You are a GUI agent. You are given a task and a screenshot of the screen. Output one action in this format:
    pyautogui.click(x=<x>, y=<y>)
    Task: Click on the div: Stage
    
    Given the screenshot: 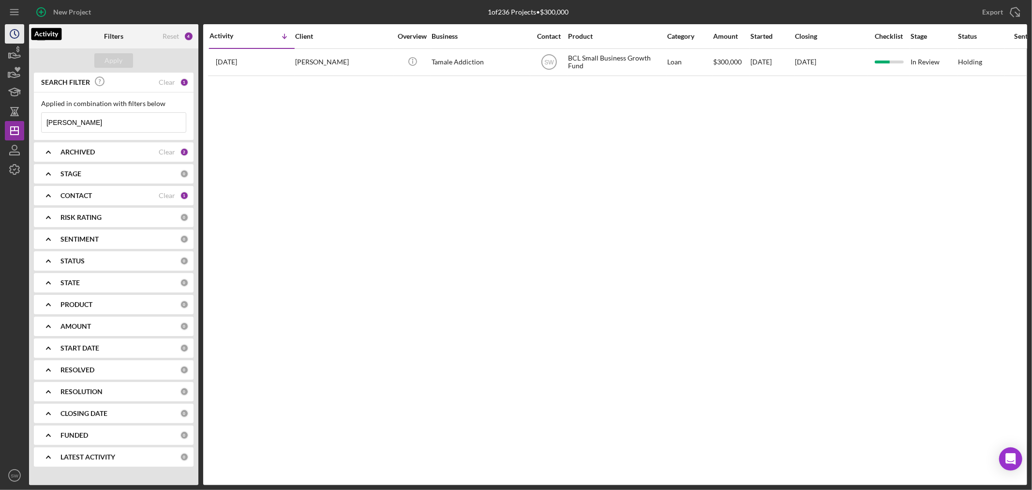 What is the action you would take?
    pyautogui.click(x=934, y=36)
    